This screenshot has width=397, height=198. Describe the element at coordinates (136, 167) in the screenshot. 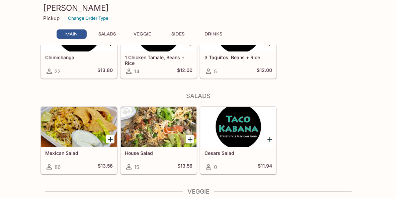

I see `span: 15` at that location.